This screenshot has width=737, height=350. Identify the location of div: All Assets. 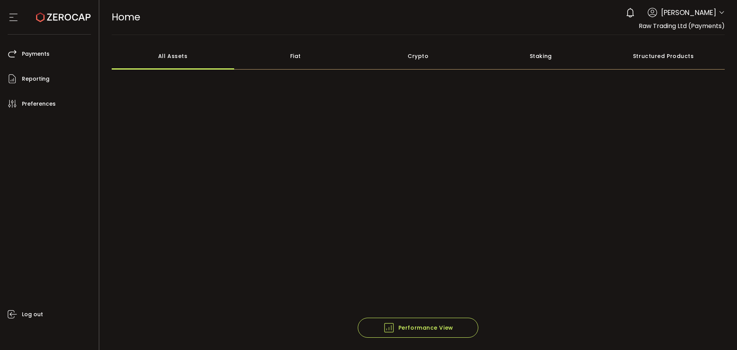
(173, 56).